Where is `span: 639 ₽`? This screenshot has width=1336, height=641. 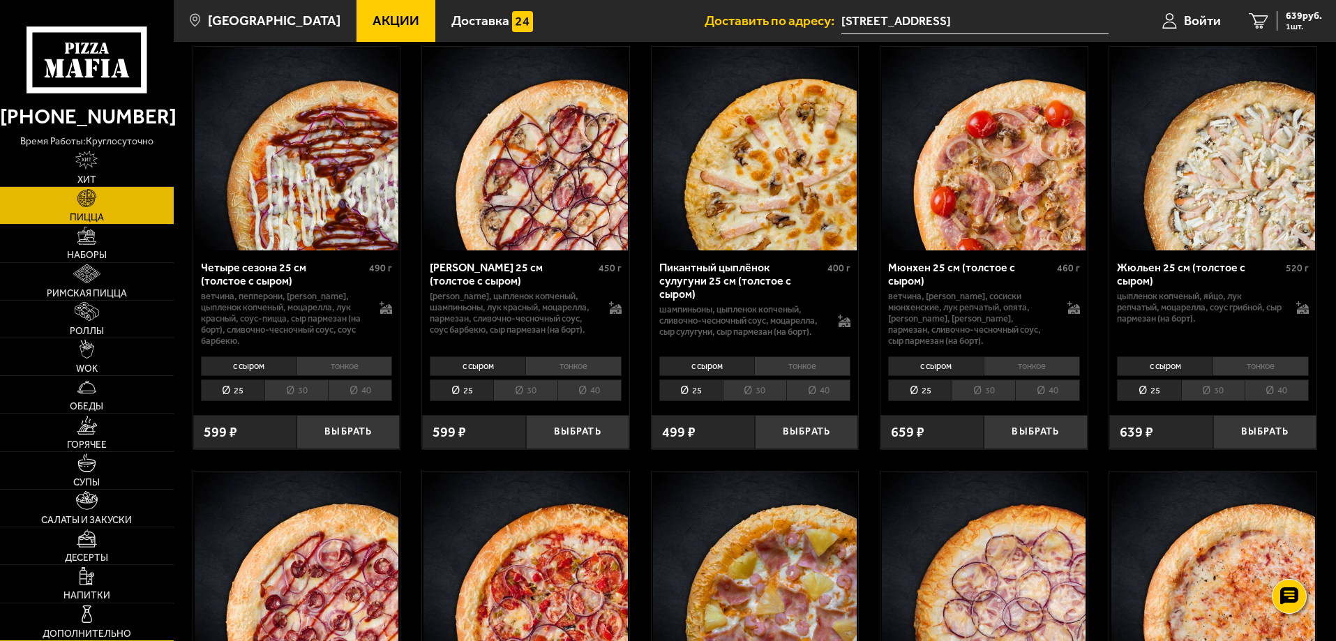 span: 639 ₽ is located at coordinates (1136, 433).